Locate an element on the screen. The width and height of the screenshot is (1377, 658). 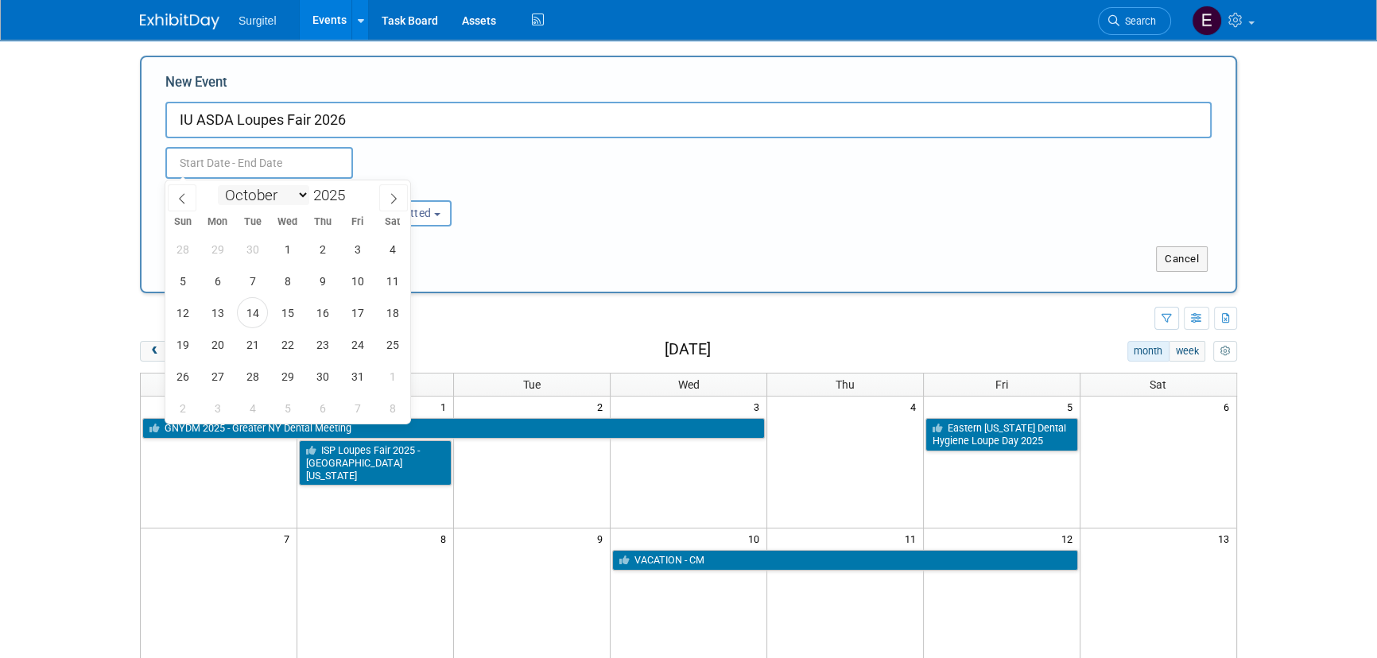
span: October 30, 2025 is located at coordinates (322, 376).